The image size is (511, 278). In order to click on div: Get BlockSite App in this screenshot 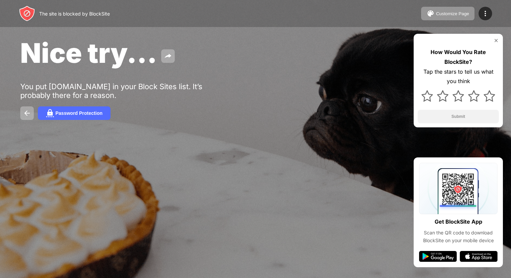, I will do `click(458, 222)`.